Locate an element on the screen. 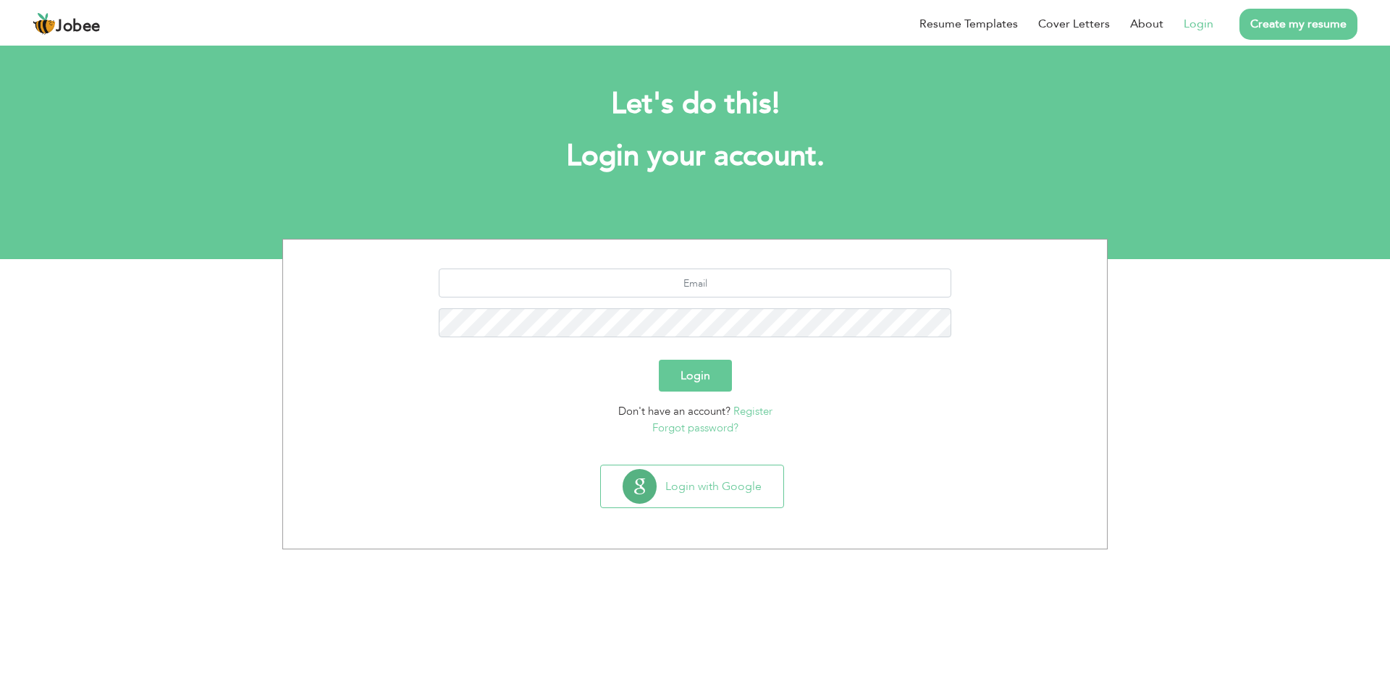  a: About is located at coordinates (1147, 24).